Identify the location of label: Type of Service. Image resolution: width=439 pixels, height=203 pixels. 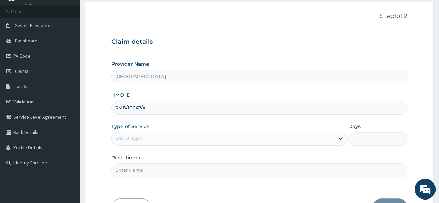
(130, 126).